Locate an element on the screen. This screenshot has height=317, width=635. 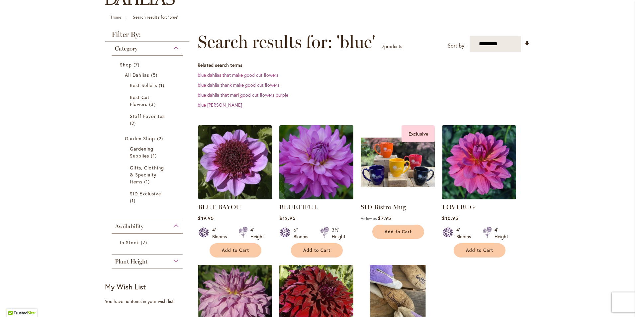
a: Gifts, Clothing &amp; Specialty Items is located at coordinates (148, 174).